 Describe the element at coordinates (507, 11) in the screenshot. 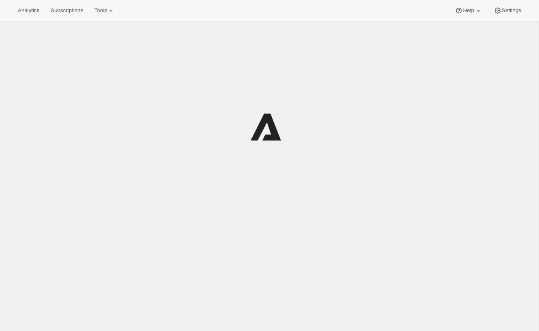

I see `button: Settings` at that location.